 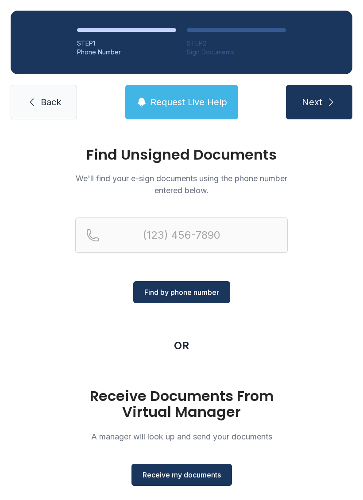 What do you see at coordinates (181, 292) in the screenshot?
I see `span: Find by phone number` at bounding box center [181, 292].